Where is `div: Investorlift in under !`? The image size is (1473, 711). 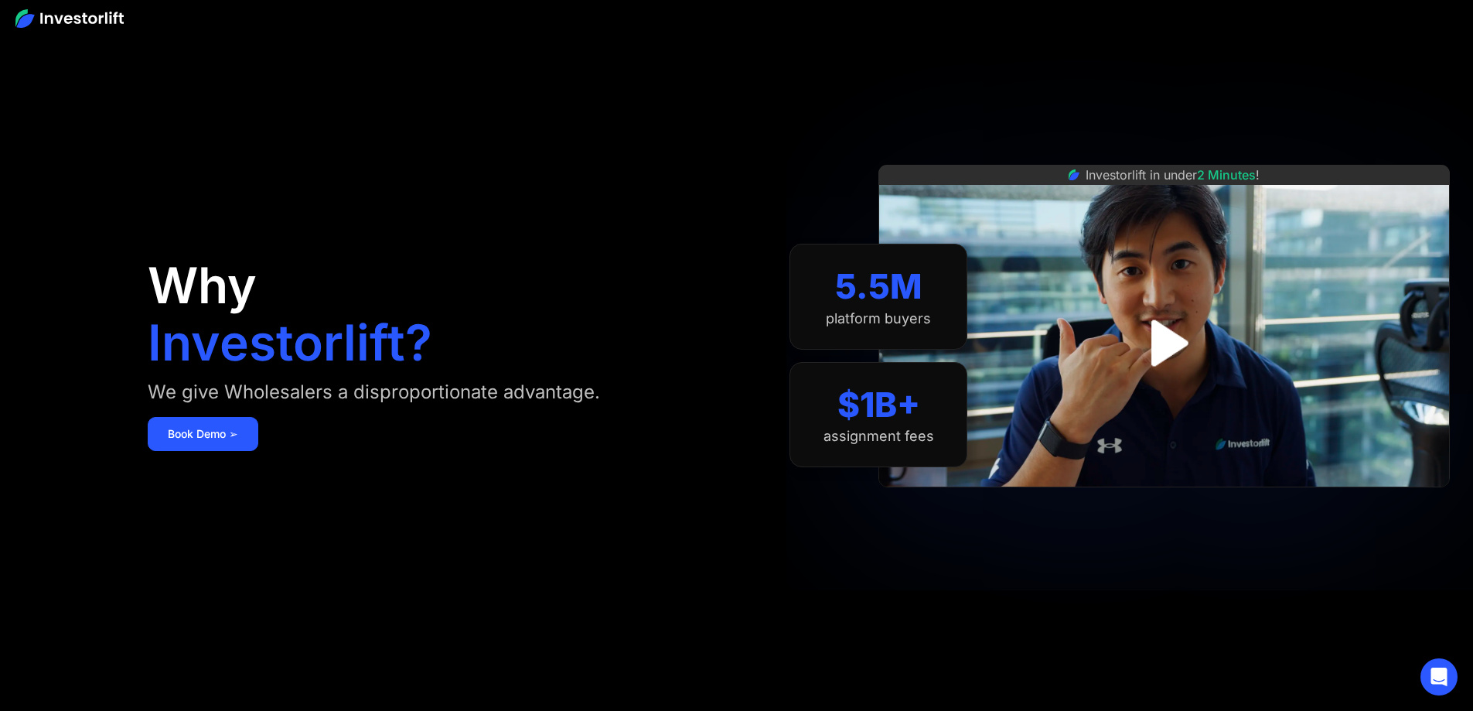 div: Investorlift in under ! is located at coordinates (1172, 175).